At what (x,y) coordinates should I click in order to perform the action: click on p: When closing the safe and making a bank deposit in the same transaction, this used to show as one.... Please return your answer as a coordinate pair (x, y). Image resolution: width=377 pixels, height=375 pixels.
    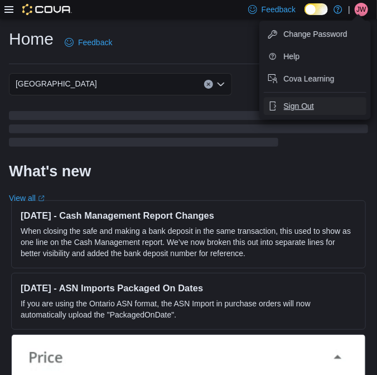
    Looking at the image, I should click on (188, 242).